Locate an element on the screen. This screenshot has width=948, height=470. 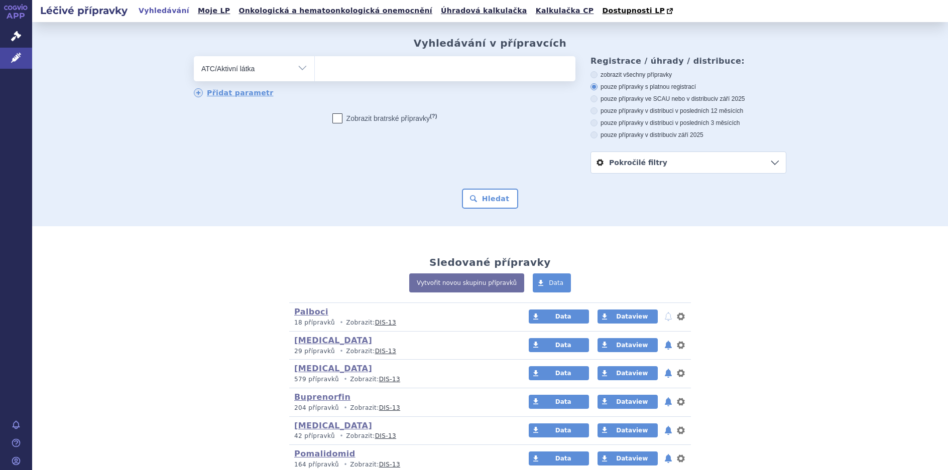
a: Vyhledávání is located at coordinates (164, 11).